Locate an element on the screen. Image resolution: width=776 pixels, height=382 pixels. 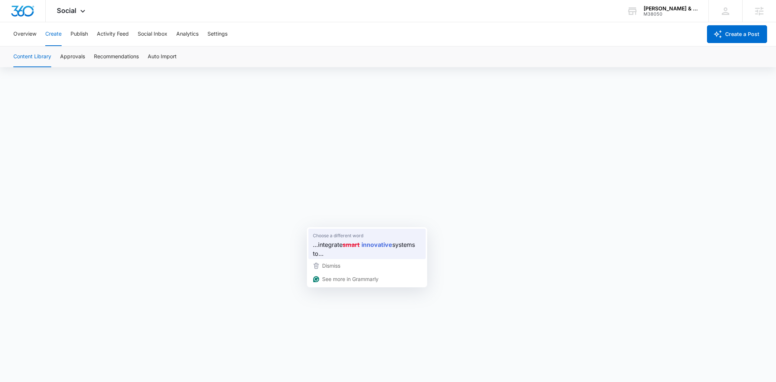
button: Create is located at coordinates (53, 34).